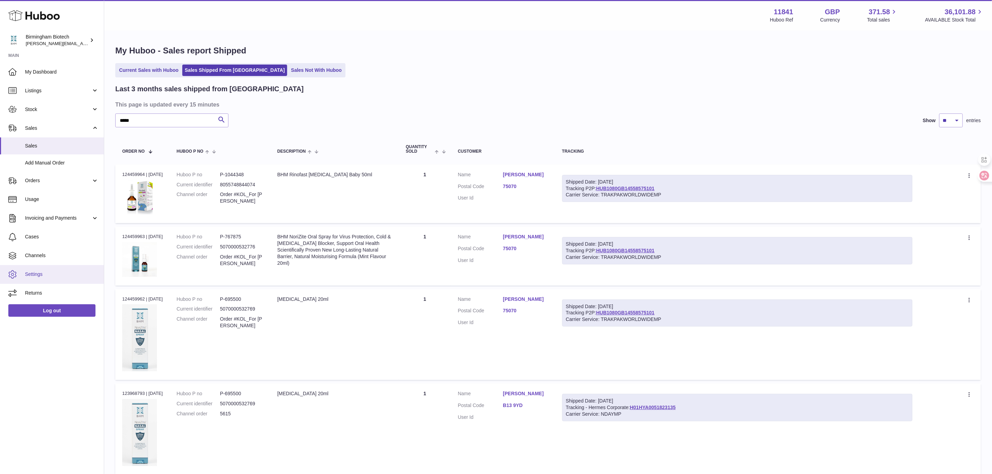 Image resolution: width=992 pixels, height=474 pixels. Describe the element at coordinates (242, 414) in the screenshot. I see `dd: 5615` at that location.